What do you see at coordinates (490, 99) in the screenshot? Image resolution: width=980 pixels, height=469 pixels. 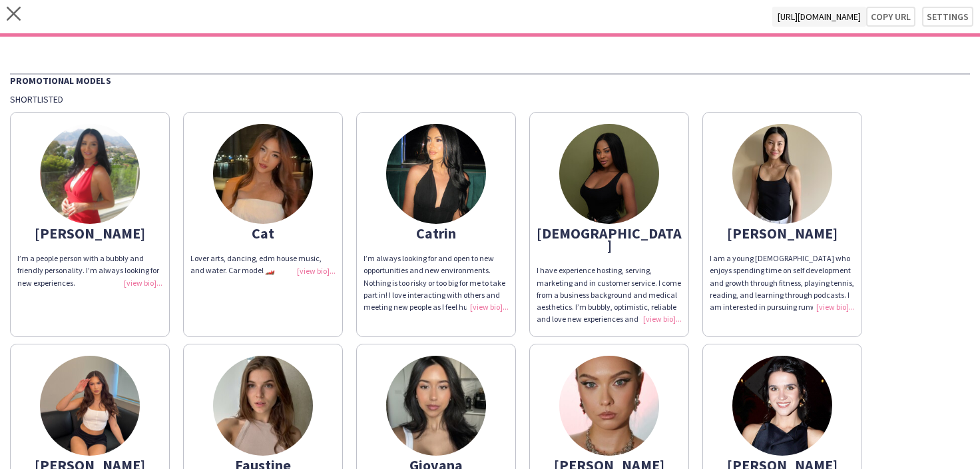 I see `div: Shortlisted` at bounding box center [490, 99].